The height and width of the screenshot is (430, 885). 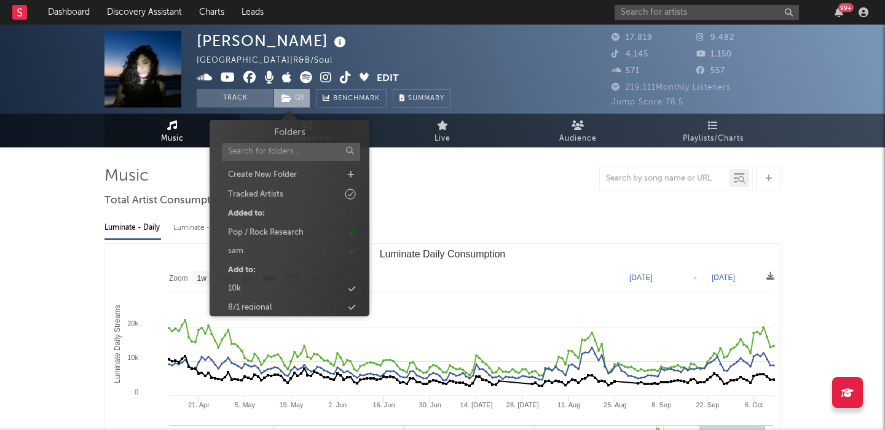 I want to click on text: 20k, so click(x=133, y=323).